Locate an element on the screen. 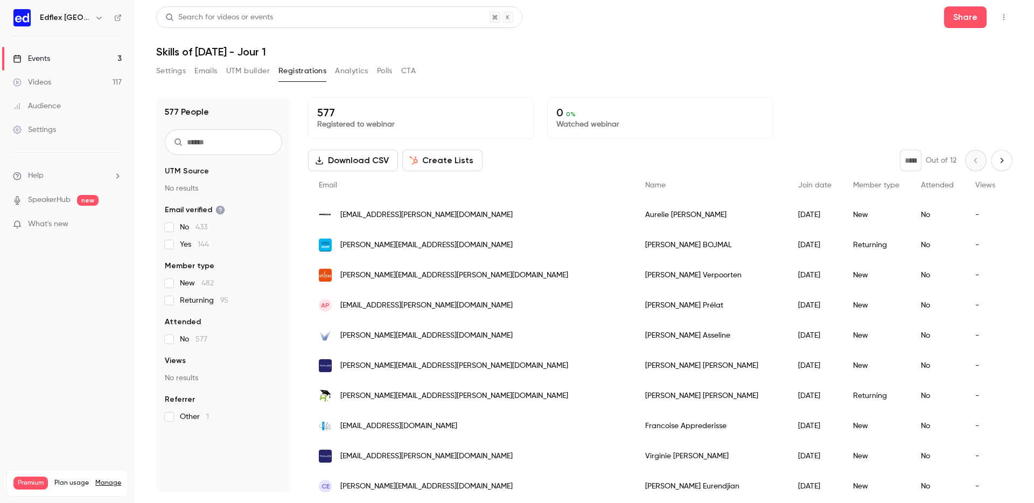 This screenshot has width=1034, height=503. span: 95 is located at coordinates (224, 301).